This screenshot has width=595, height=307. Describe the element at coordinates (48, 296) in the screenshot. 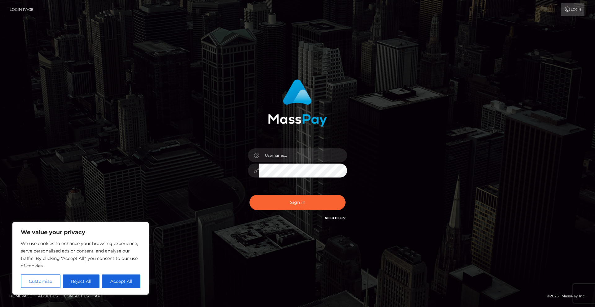

I see `a: About Us` at that location.